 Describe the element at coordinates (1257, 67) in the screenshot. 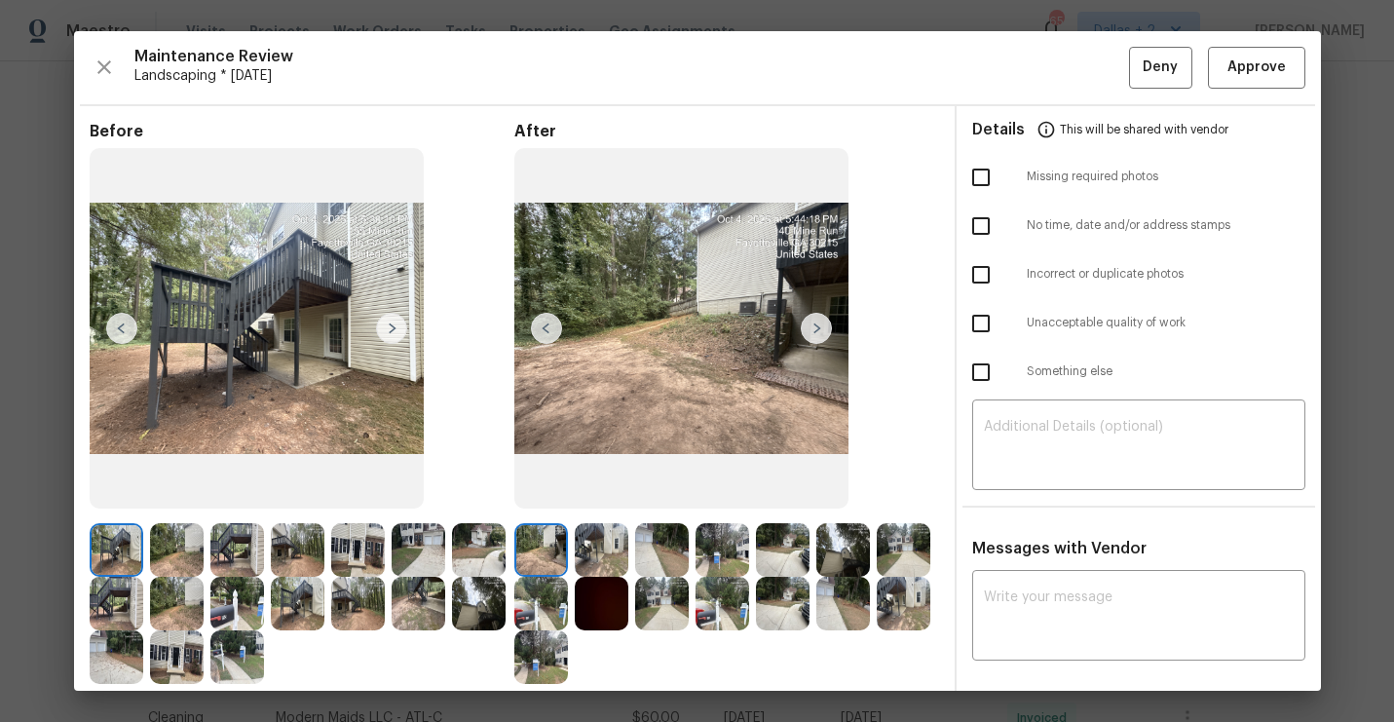

I see `button: Approve` at that location.